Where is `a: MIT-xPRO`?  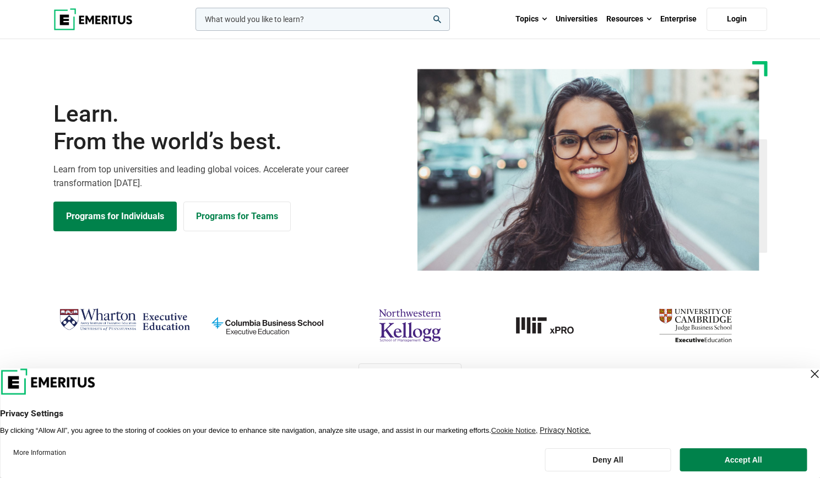
a: MIT-xPRO is located at coordinates (552, 325).